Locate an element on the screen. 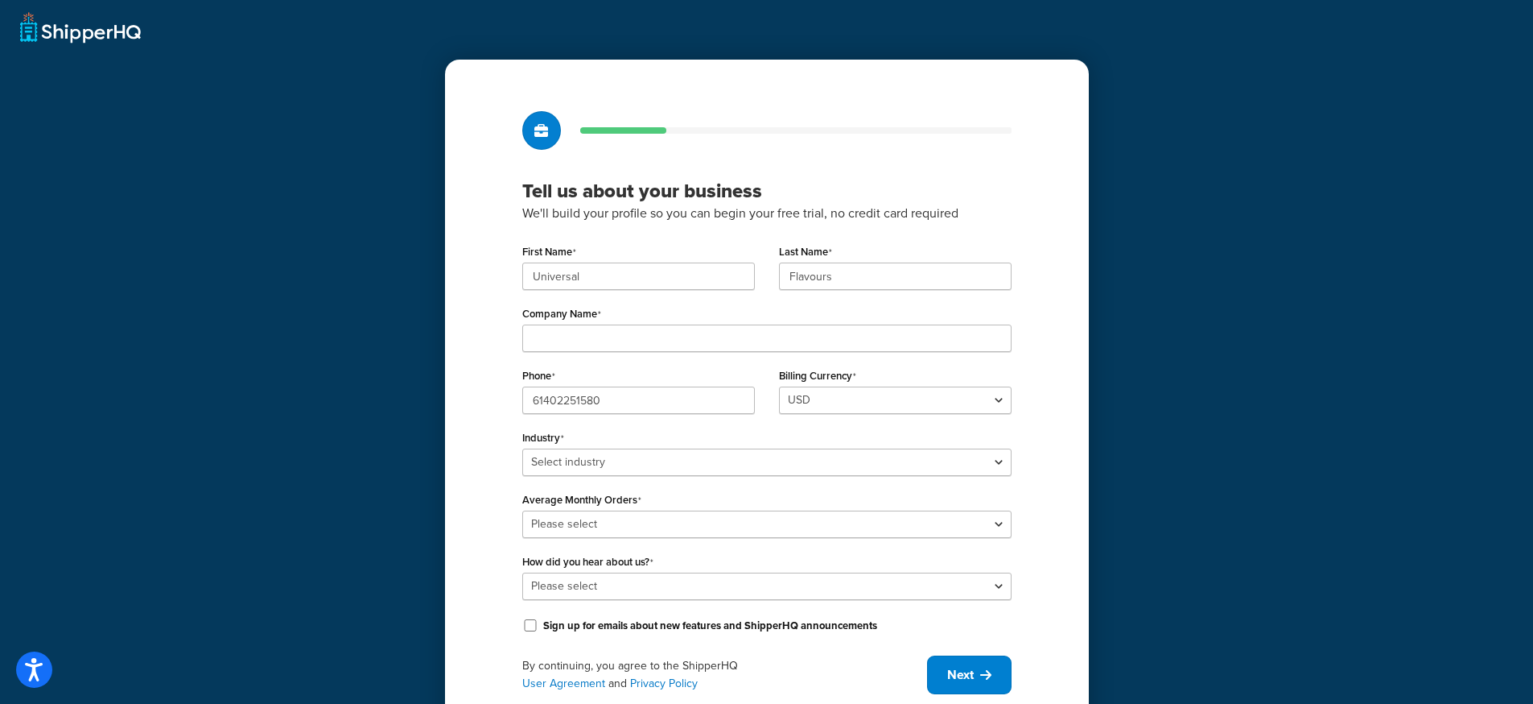 The height and width of the screenshot is (704, 1533). label: Billing Currency is located at coordinates (818, 376).